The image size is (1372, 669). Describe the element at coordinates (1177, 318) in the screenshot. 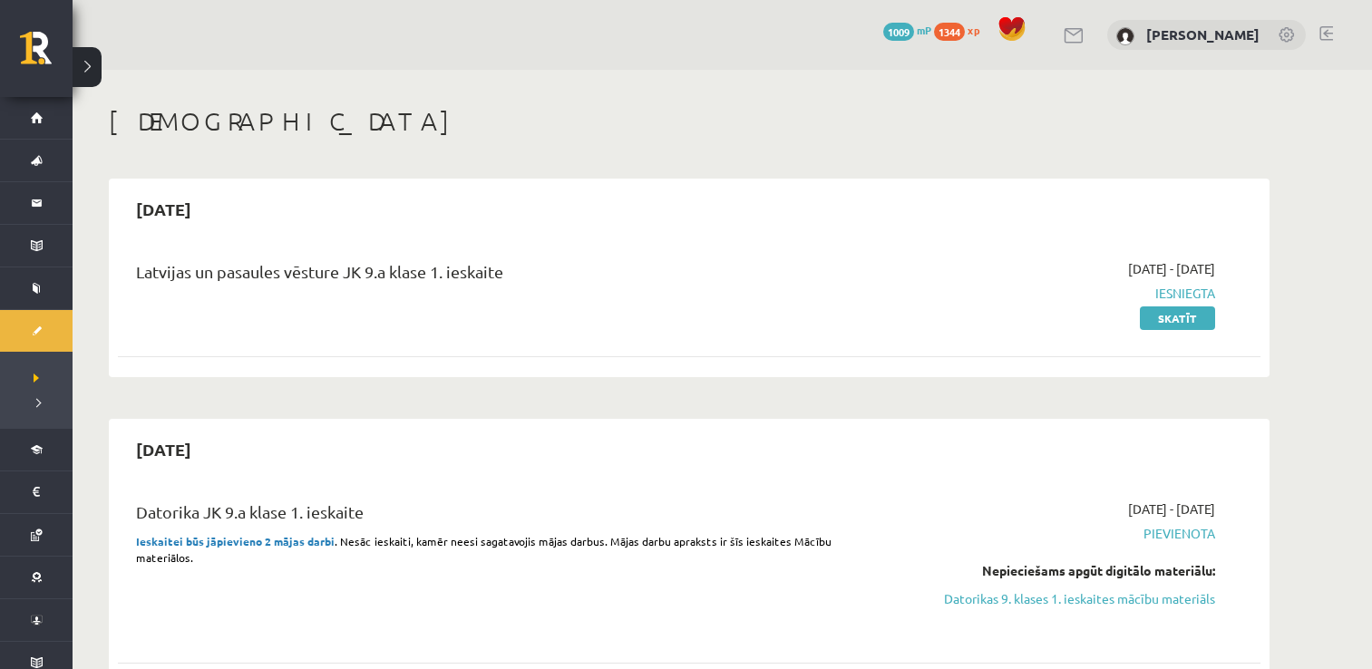

I see `a: Skatīt` at that location.